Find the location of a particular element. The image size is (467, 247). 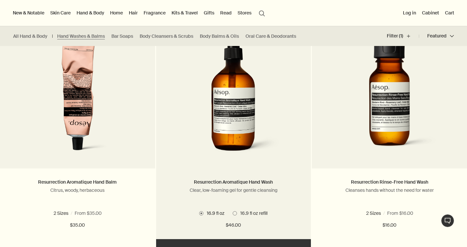

span: 16.5 oz is located at coordinates (94, 213).